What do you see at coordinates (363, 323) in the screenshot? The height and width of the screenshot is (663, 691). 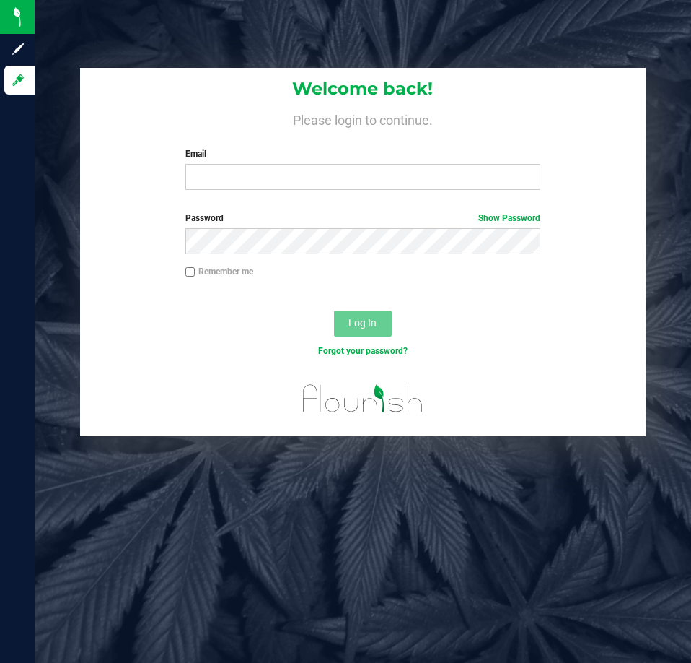 I see `button: Log In` at bounding box center [363, 323].